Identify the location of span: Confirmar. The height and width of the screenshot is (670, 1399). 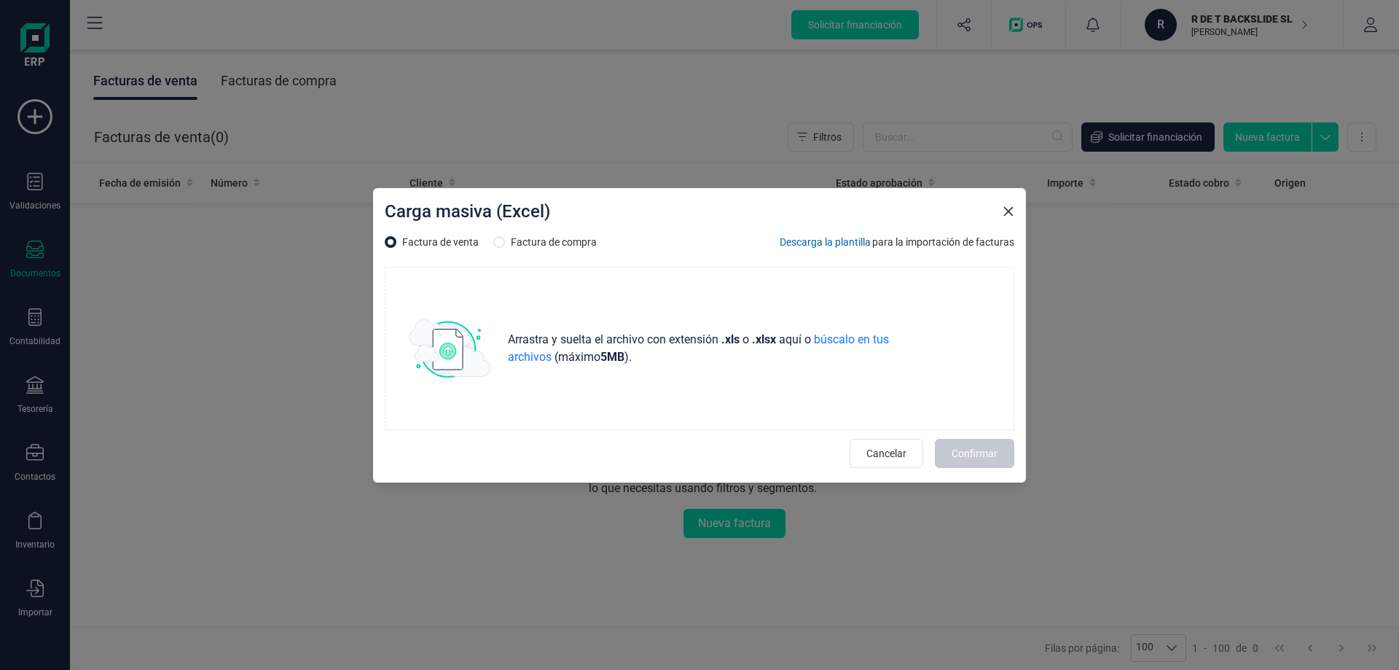
(974, 453).